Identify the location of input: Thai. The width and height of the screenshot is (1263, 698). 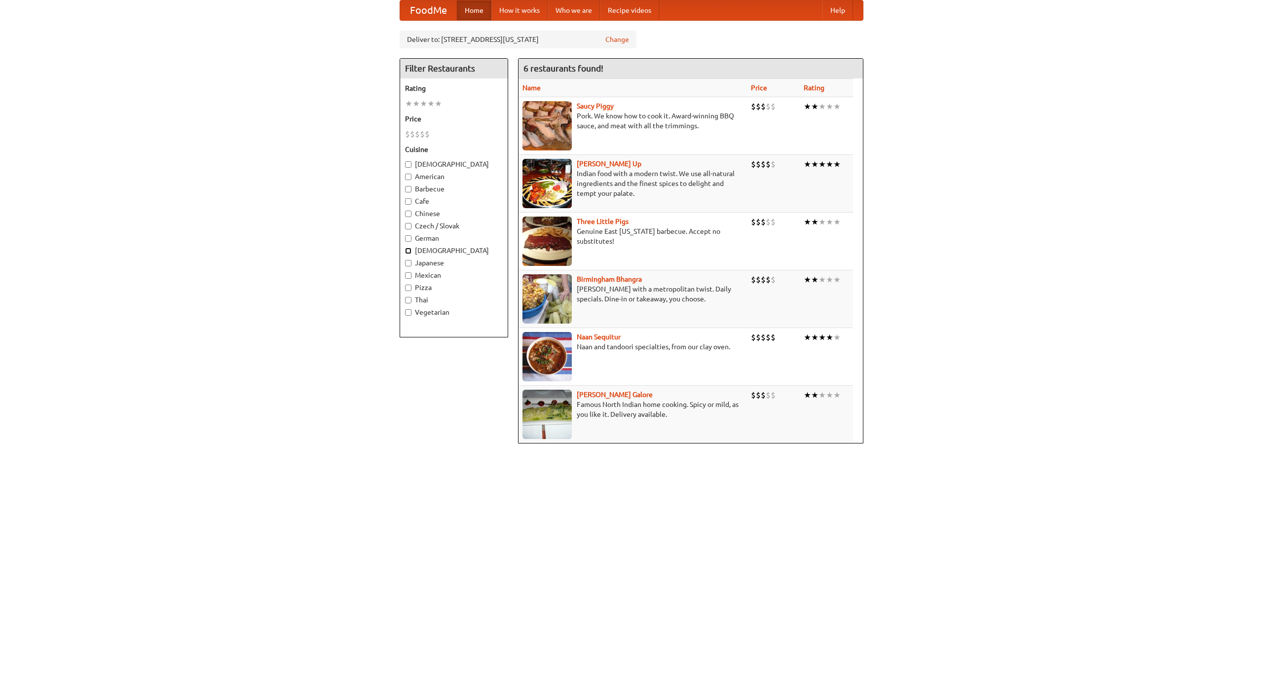
(408, 300).